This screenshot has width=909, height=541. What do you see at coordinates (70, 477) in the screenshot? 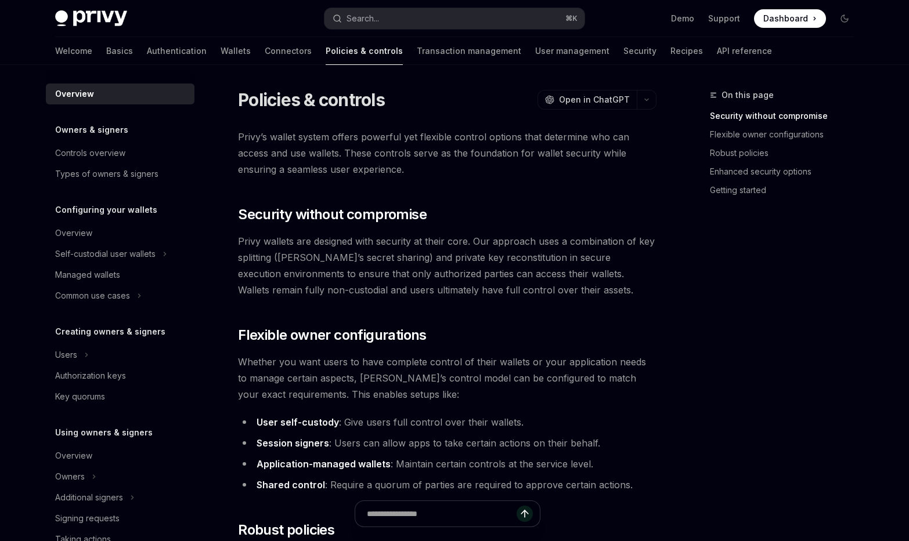
I see `div: Owners` at bounding box center [70, 477].